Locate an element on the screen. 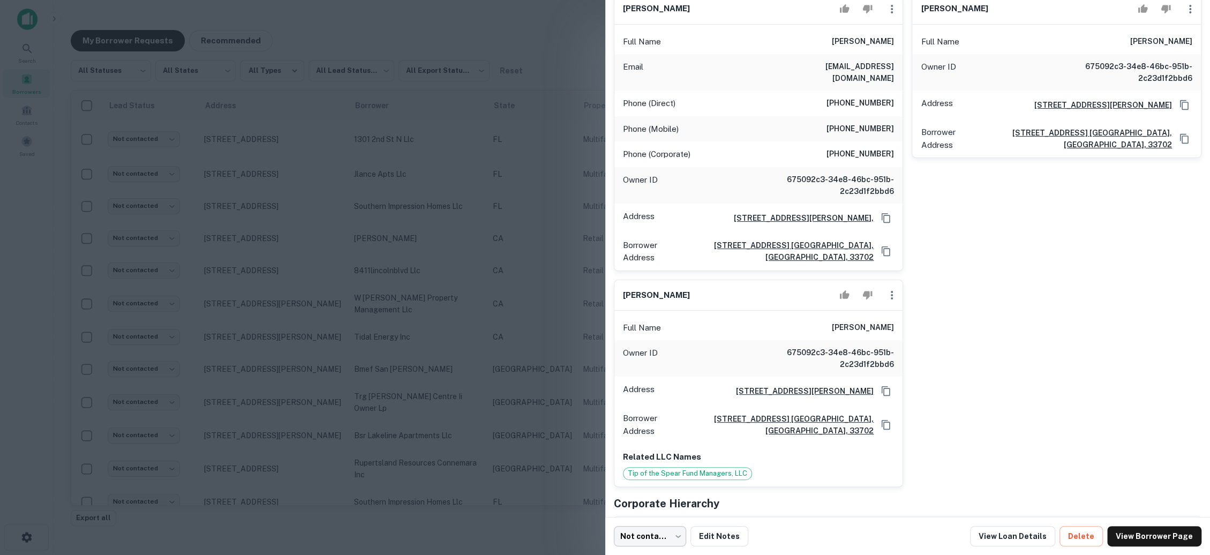  p: Email is located at coordinates (633, 72).